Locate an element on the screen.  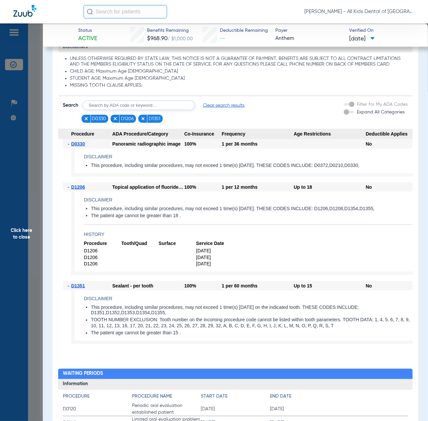
span: Clear search results is located at coordinates (224, 105).